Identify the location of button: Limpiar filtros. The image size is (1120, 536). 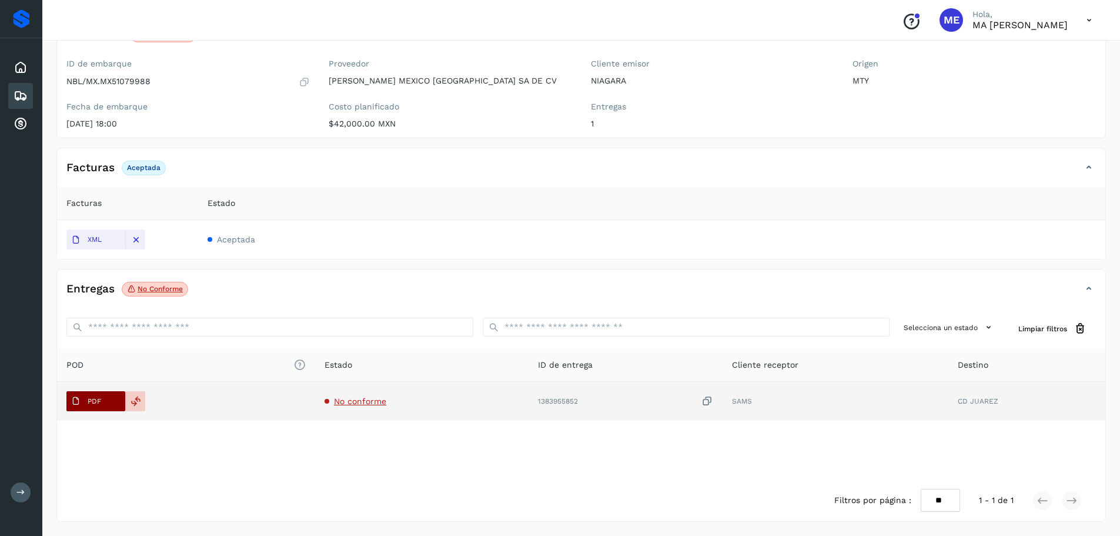
(1052, 328).